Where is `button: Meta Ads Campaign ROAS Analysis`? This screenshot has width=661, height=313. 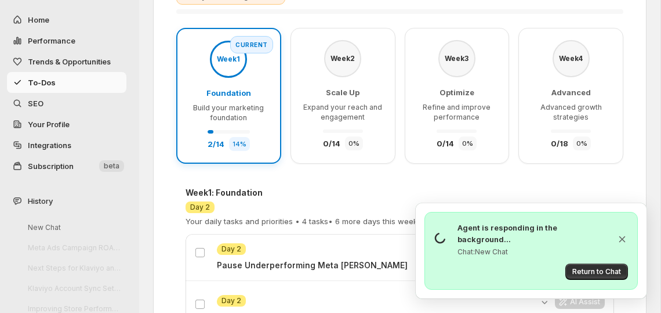
button: Meta Ads Campaign ROAS Analysis is located at coordinates (74, 247).